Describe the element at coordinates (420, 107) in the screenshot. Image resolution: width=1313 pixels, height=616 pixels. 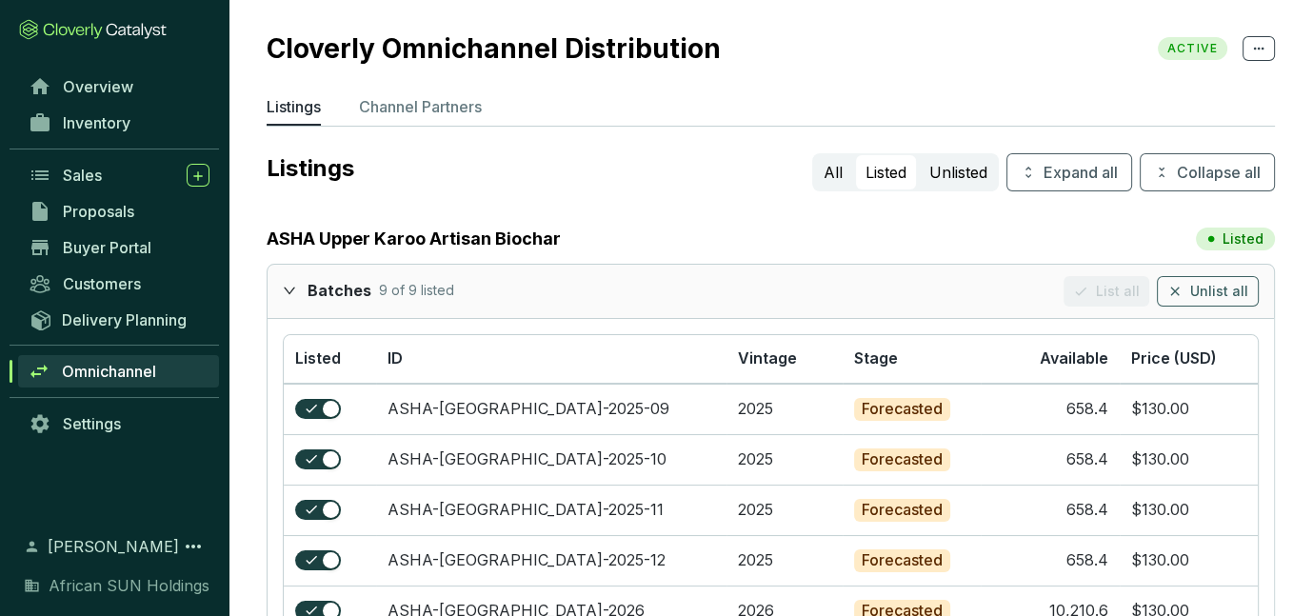
I see `p: Channel Partners` at that location.